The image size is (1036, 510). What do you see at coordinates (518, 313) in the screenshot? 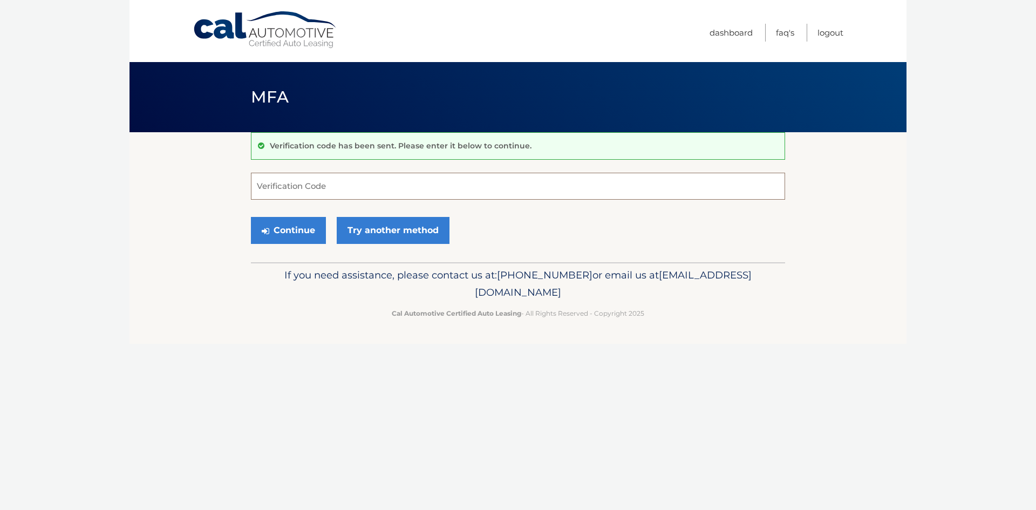
I see `p: - All Rights Reserved - Copyright 2025` at bounding box center [518, 313].